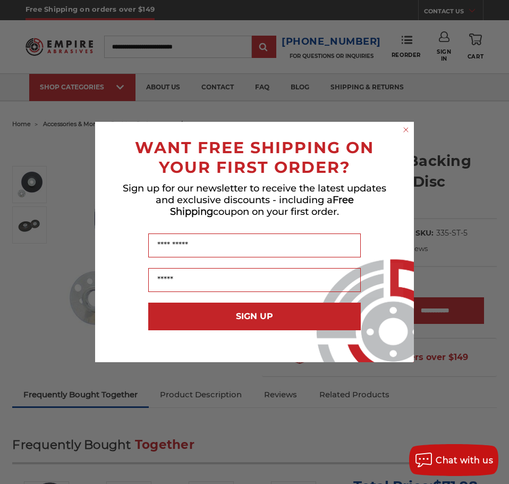  What do you see at coordinates (465, 460) in the screenshot?
I see `span: Chat with us` at bounding box center [465, 460].